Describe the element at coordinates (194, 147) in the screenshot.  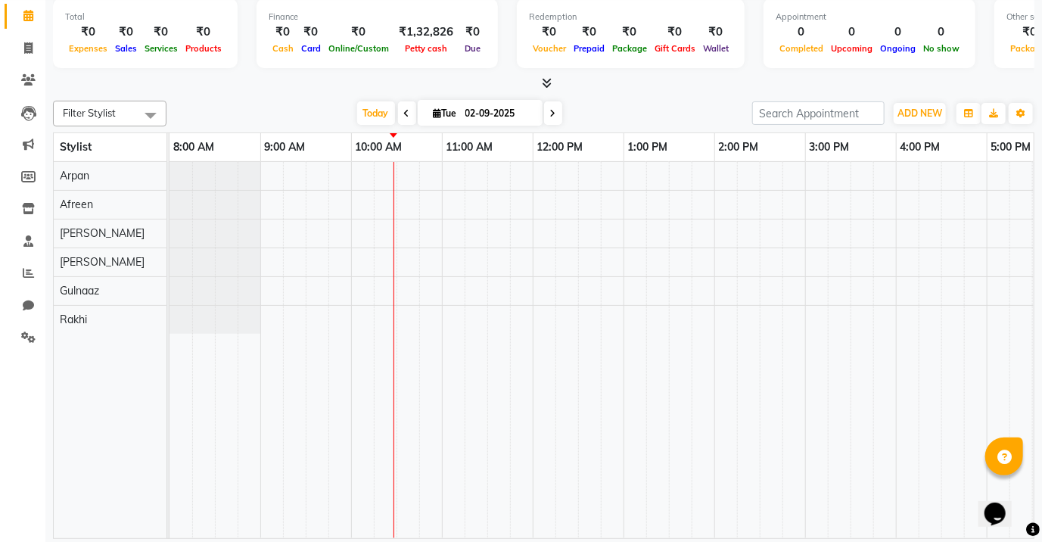
I see `a: 8:00 AM` at that location.